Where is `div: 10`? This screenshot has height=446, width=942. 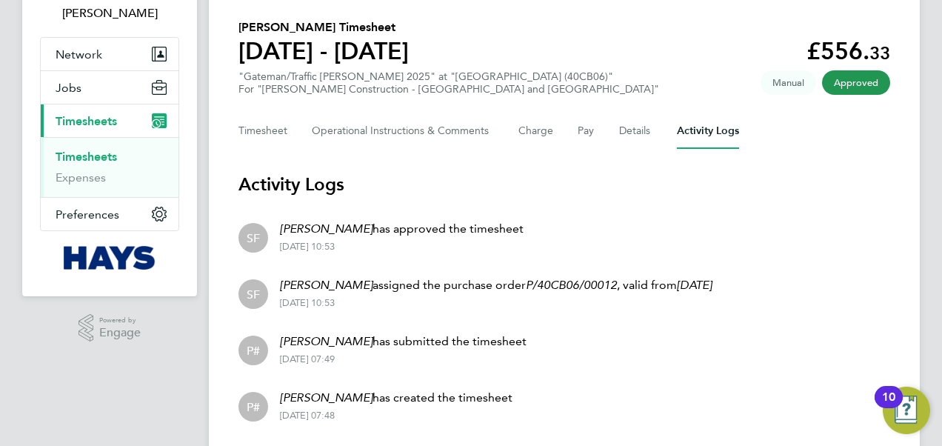
div: 10 is located at coordinates (888, 406).